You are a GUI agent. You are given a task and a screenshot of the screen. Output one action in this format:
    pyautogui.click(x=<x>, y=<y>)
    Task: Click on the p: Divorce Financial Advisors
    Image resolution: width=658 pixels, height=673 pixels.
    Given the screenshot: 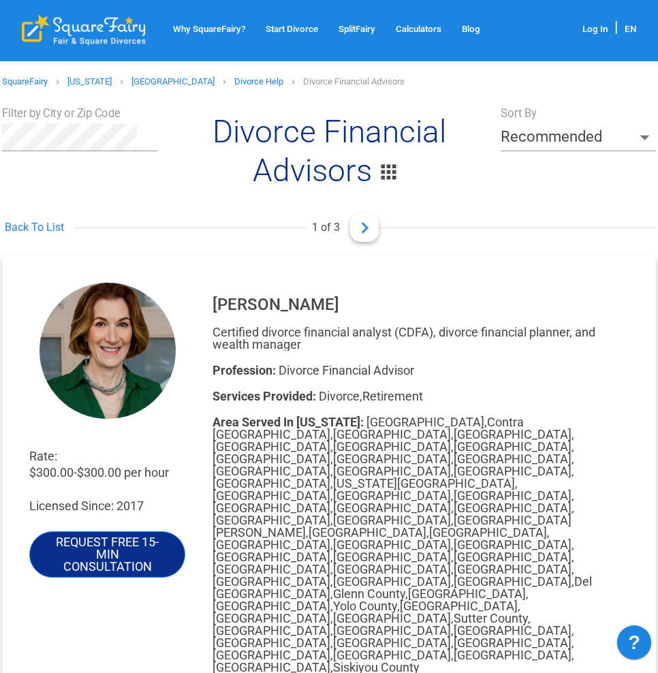 What is the action you would take?
    pyautogui.click(x=354, y=82)
    